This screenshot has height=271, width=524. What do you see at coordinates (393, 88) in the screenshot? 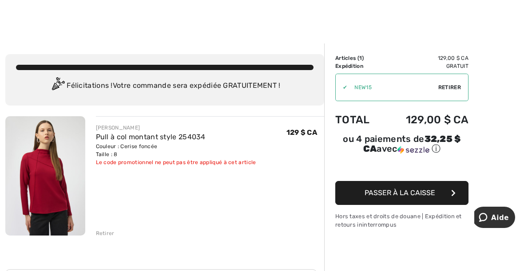
I see `input: Code promotionnel` at bounding box center [393, 88].